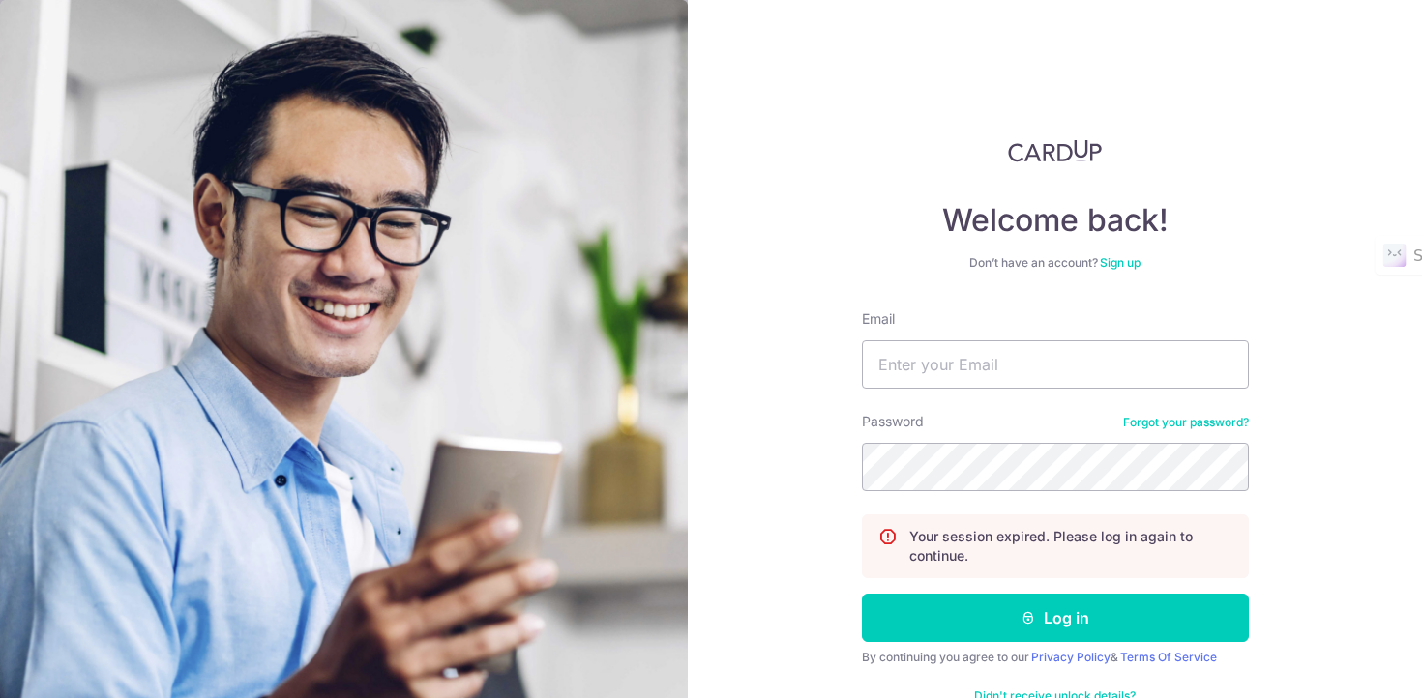 This screenshot has width=1422, height=698. What do you see at coordinates (1055, 365) in the screenshot?
I see `input: Enter your Email` at bounding box center [1055, 365].